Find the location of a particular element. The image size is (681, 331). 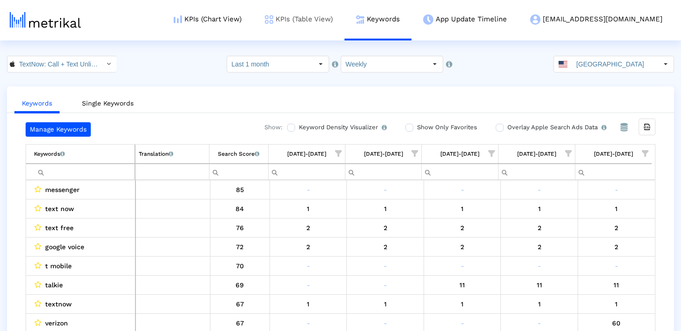

span: Show filter options for column '08/24/25-08/30/25' is located at coordinates (415, 154).